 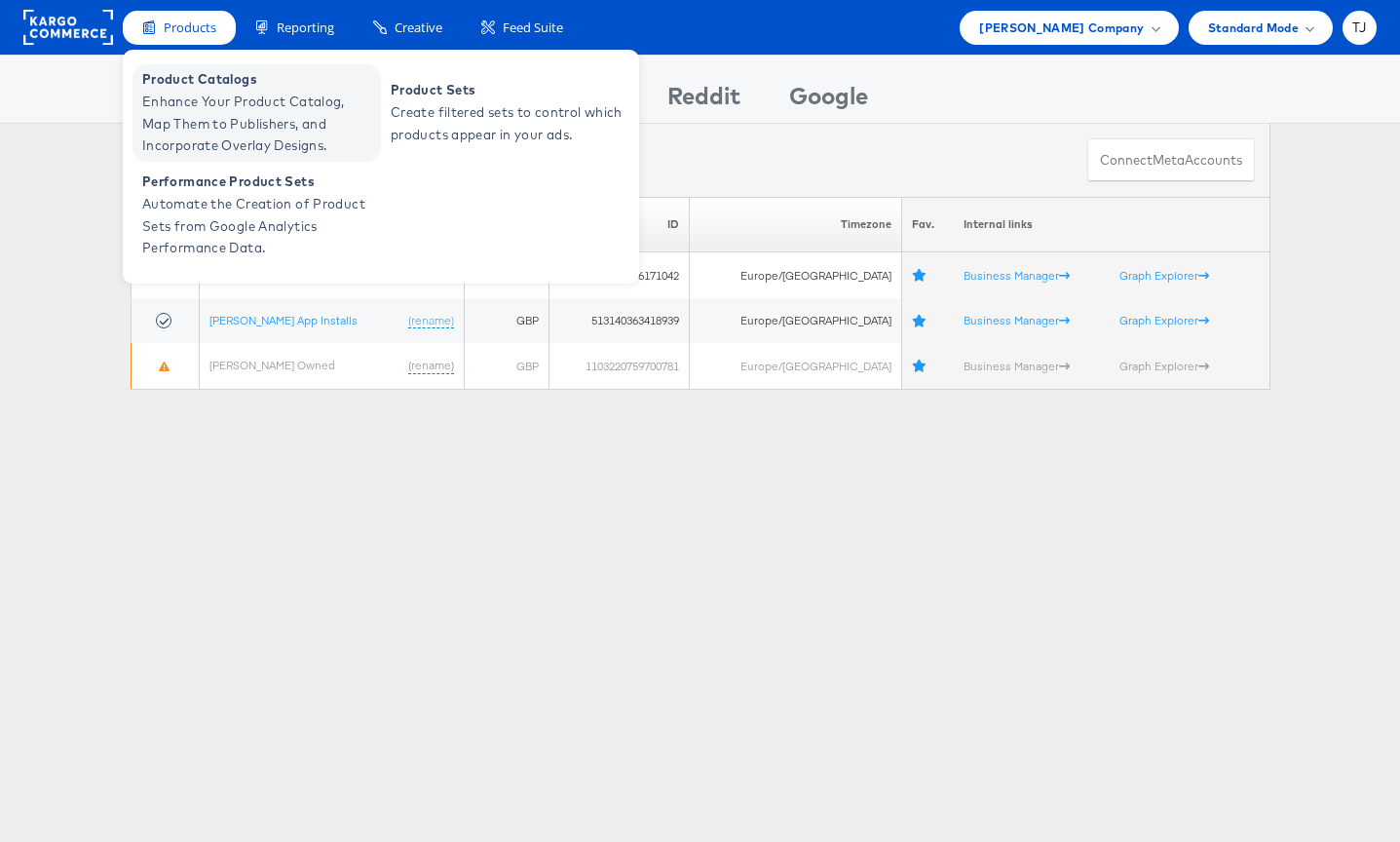 I want to click on span: Feed Suite, so click(x=533, y=27).